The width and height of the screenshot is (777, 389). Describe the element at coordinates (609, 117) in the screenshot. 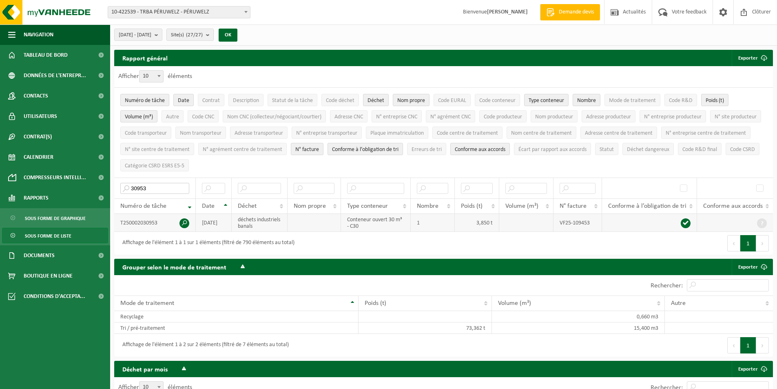

I see `span: Adresse producteur` at that location.